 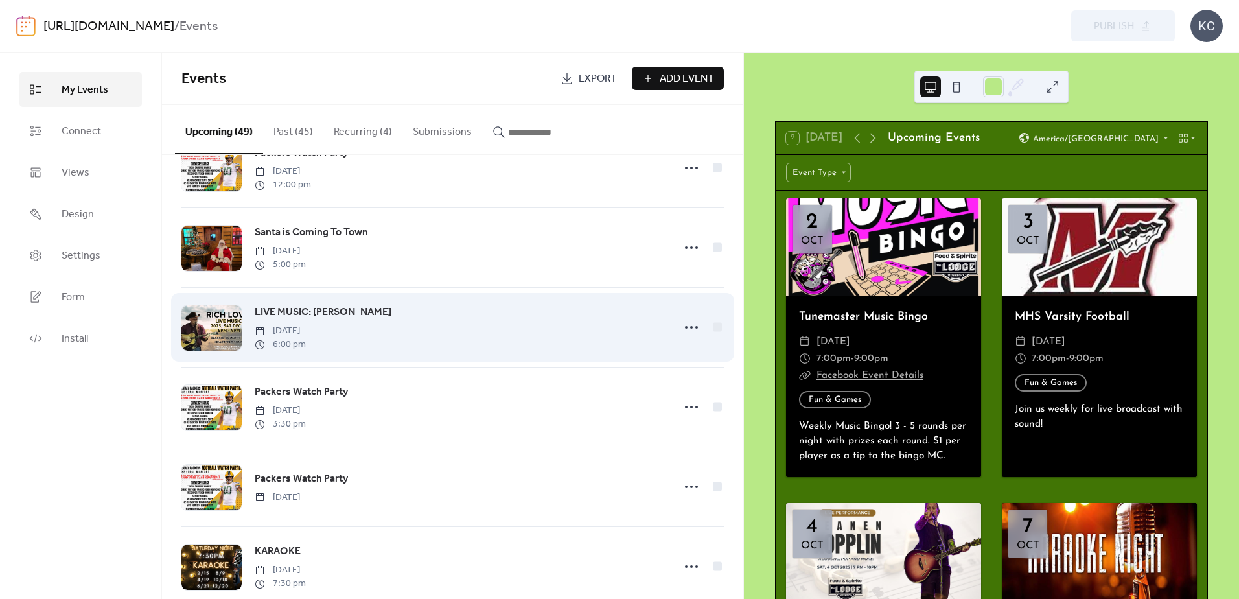 What do you see at coordinates (687, 79) in the screenshot?
I see `span: Add Event` at bounding box center [687, 79].